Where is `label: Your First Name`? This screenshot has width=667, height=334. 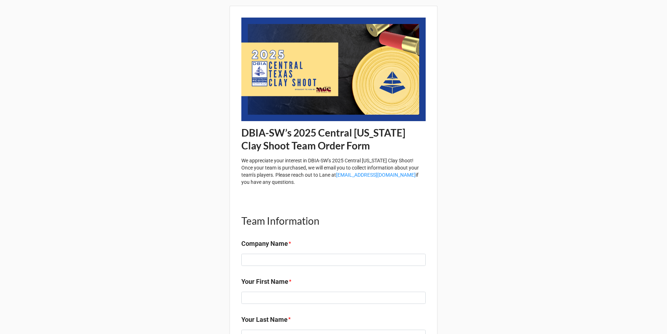
label: Your First Name is located at coordinates (265, 282).